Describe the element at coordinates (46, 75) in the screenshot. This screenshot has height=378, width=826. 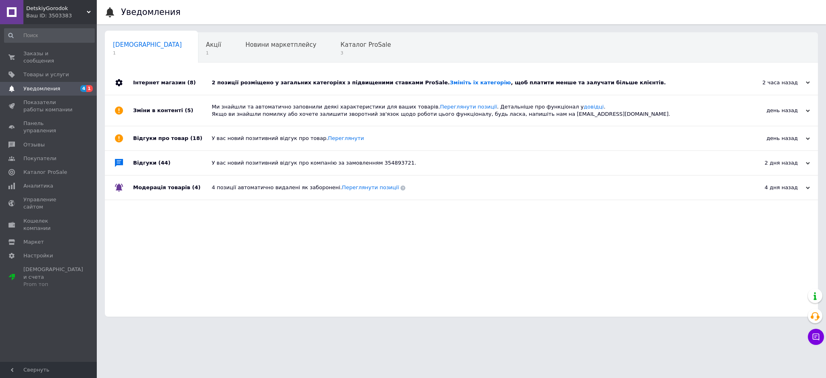
I see `span: Товары и услуги` at that location.